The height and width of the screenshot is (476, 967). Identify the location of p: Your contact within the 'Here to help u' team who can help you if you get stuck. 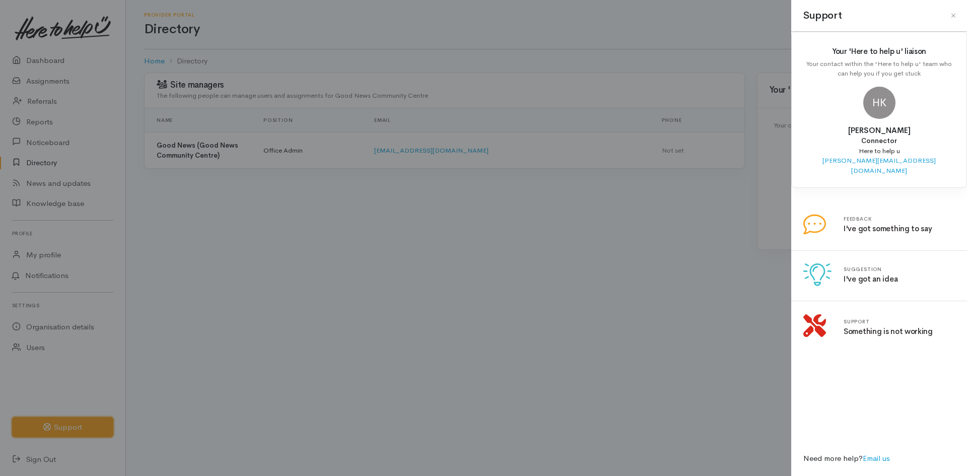
(879, 69).